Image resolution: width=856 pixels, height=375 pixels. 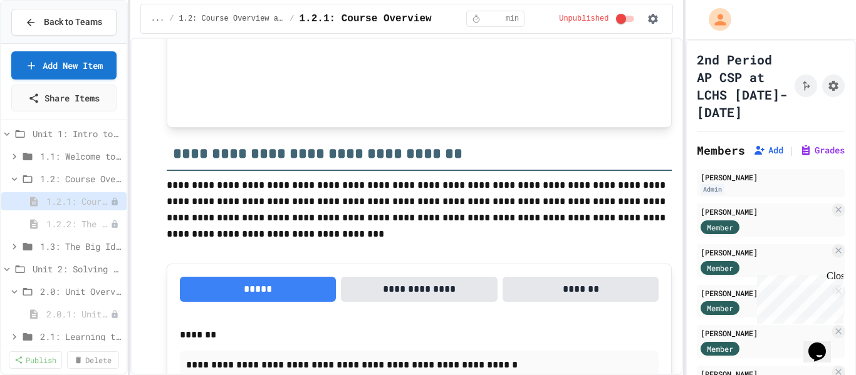 What do you see at coordinates (81, 156) in the screenshot?
I see `span: 1.1: Welcome to Computer Science` at bounding box center [81, 156].